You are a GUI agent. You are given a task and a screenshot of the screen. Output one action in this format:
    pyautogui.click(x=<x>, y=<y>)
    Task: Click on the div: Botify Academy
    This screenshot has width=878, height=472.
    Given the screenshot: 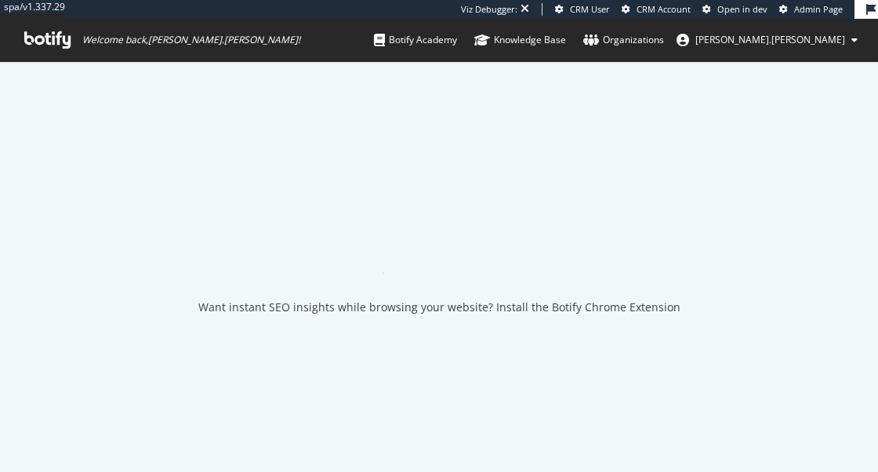 What is the action you would take?
    pyautogui.click(x=415, y=40)
    